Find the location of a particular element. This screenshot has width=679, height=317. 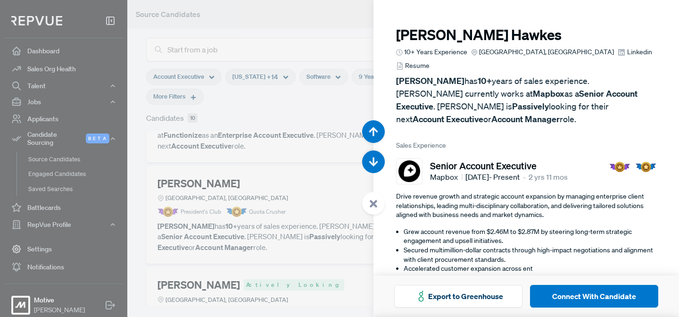

img: Mapbox is located at coordinates (409, 171).